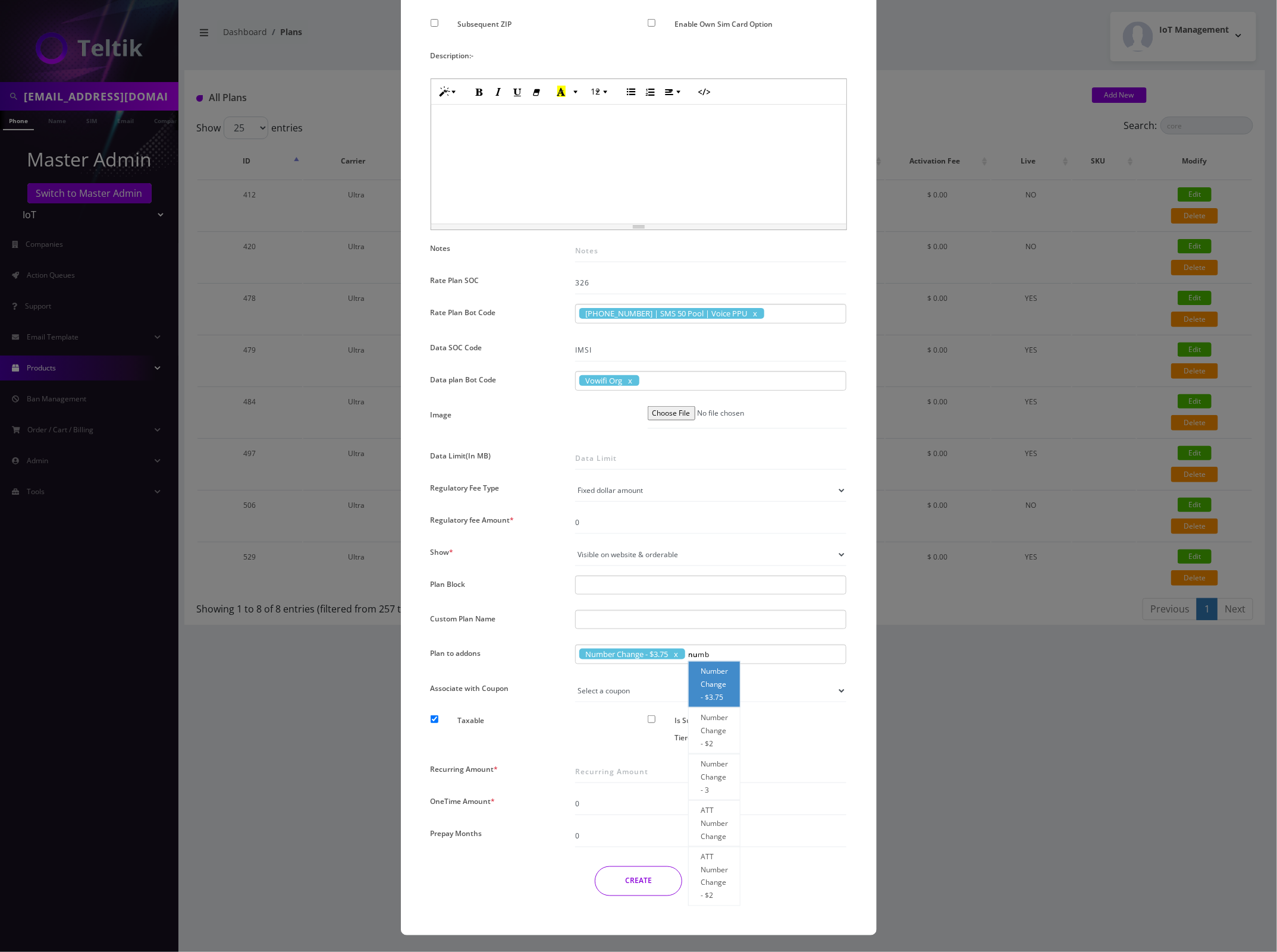  What do you see at coordinates (711, 772) in the screenshot?
I see `input: Recurring Amount` at bounding box center [711, 772].